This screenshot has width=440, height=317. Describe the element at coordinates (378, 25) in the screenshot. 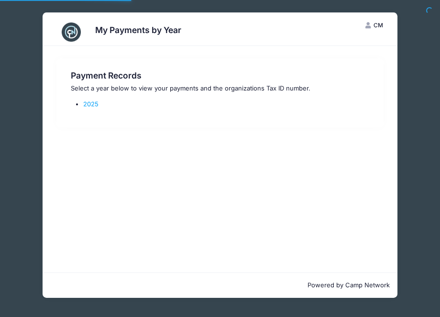

I see `span: CM` at that location.